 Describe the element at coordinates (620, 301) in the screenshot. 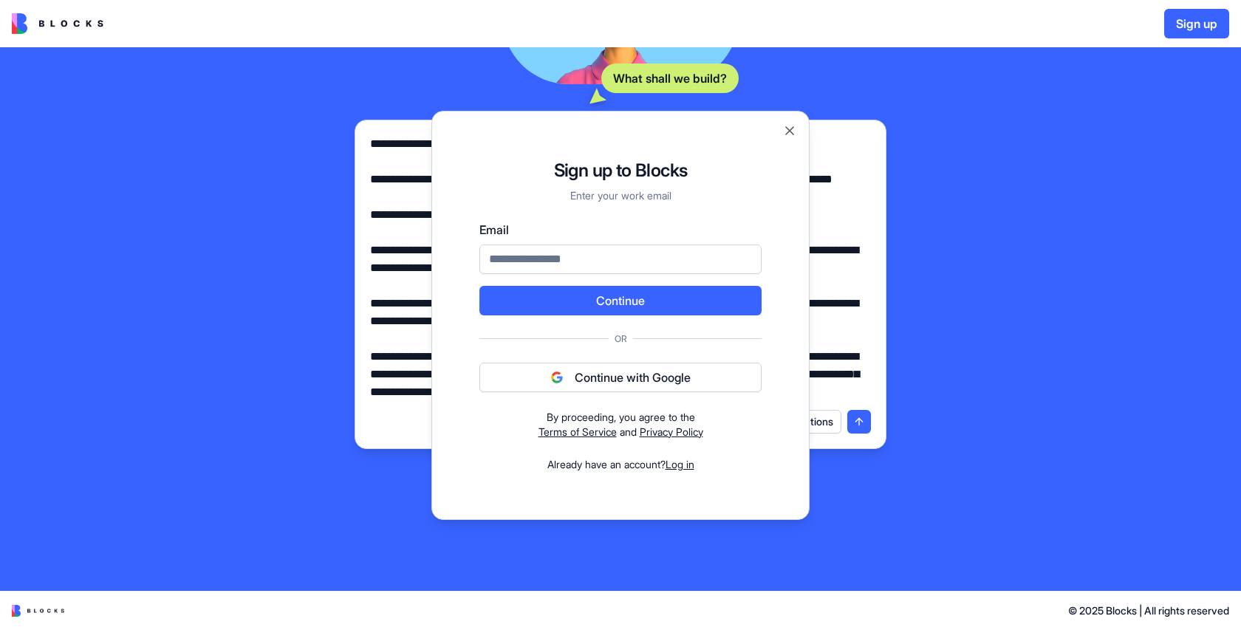

I see `button: Continue` at that location.